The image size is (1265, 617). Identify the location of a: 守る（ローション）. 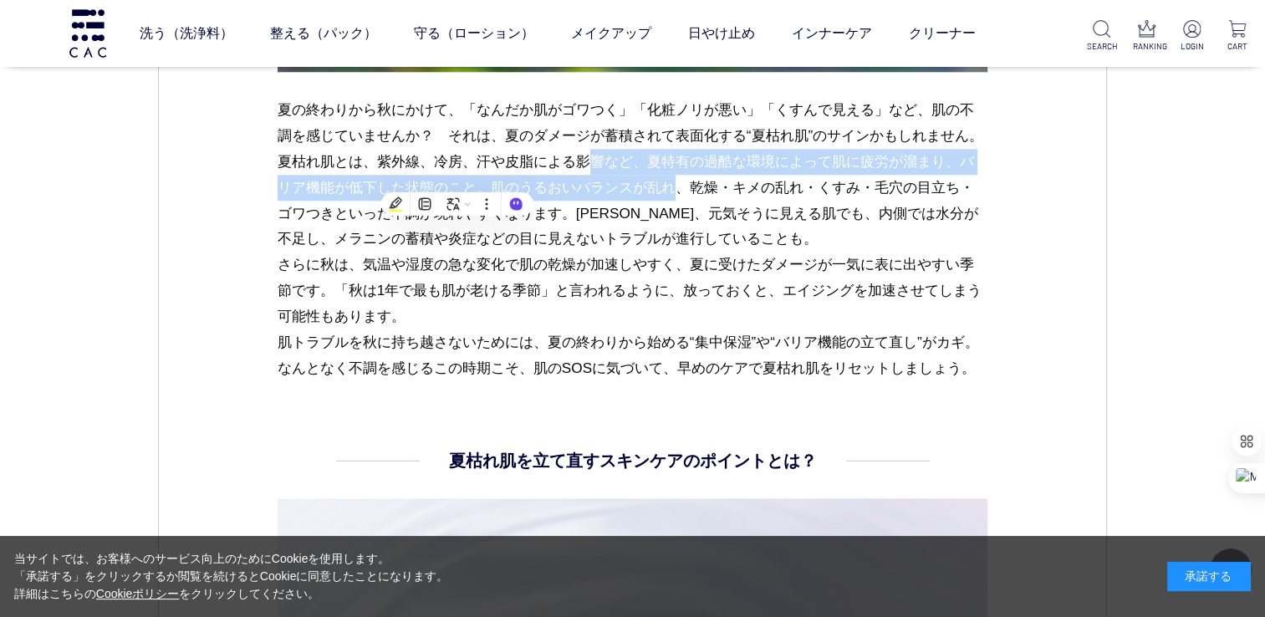
(473, 33).